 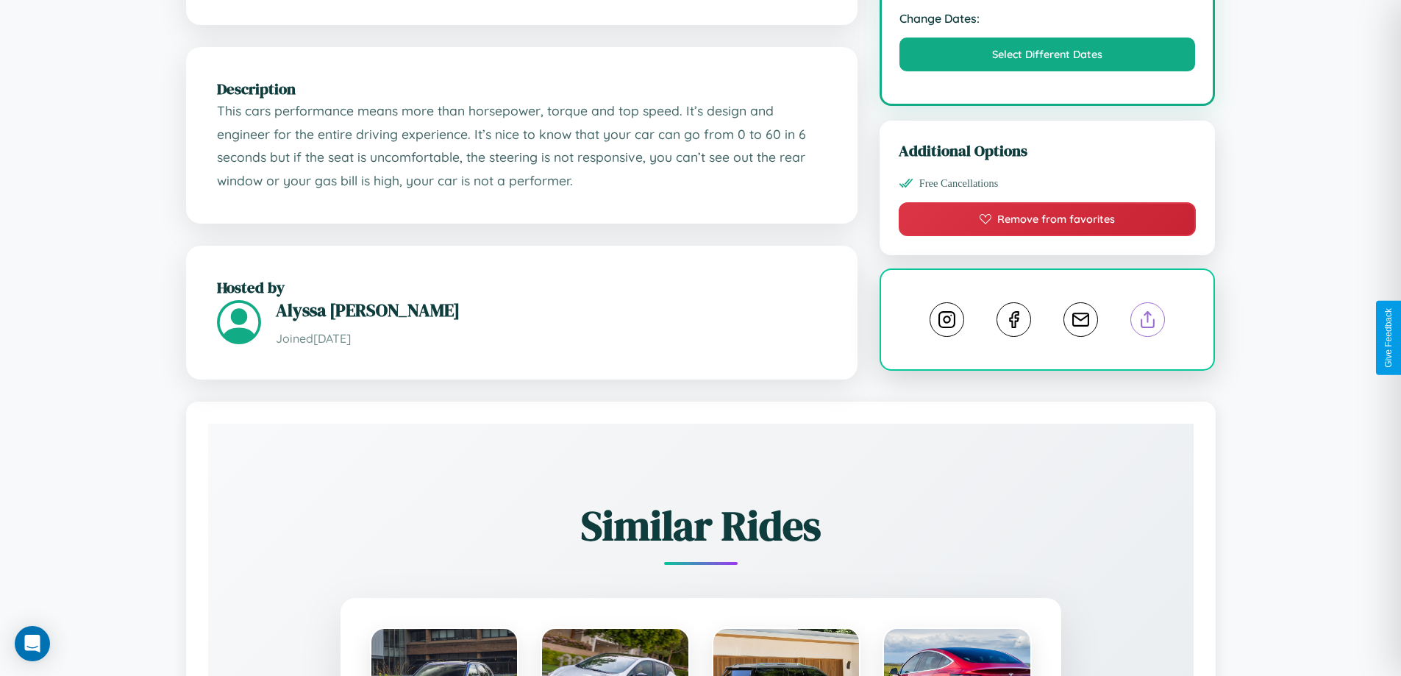 I want to click on h3: Additional Options, so click(x=1047, y=150).